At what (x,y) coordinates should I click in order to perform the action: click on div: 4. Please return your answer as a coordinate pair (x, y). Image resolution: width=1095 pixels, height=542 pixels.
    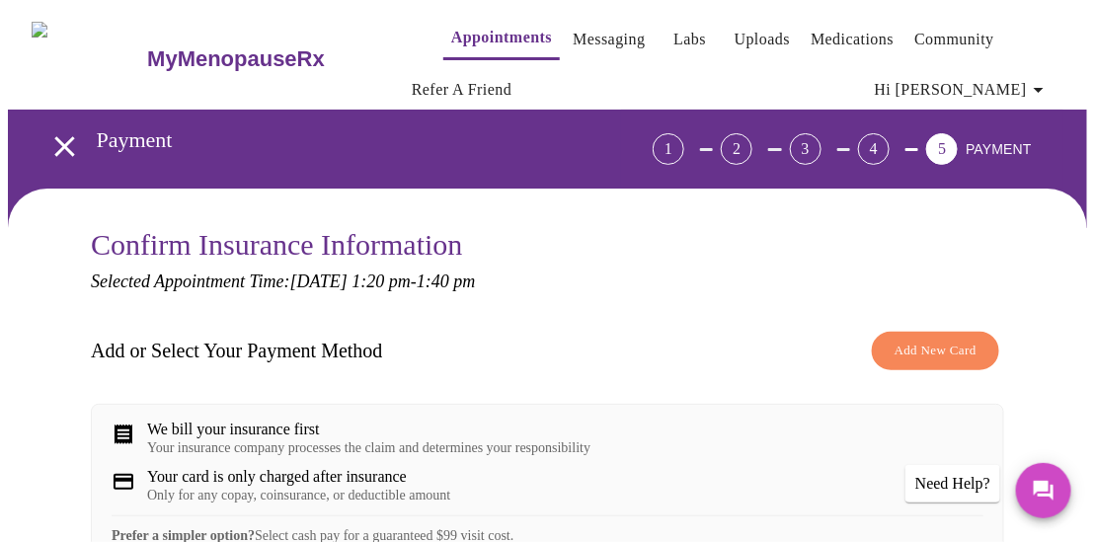
    Looking at the image, I should click on (874, 149).